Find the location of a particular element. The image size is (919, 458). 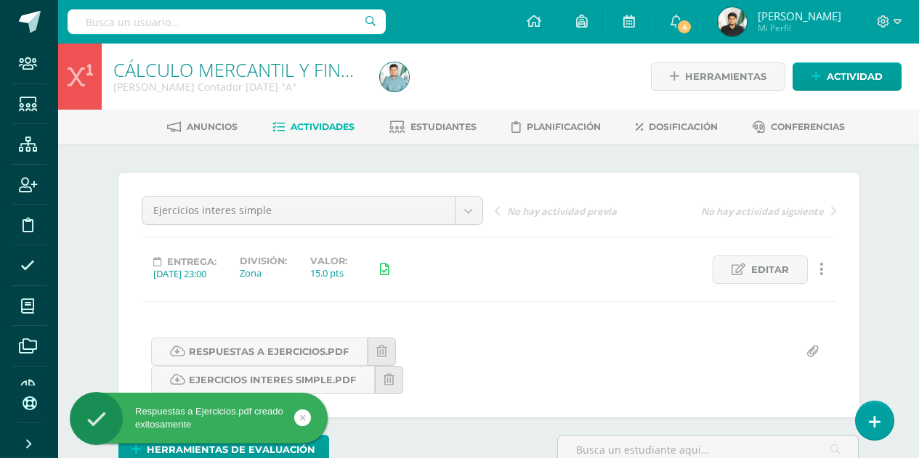

a: Anuncios is located at coordinates (202, 127).